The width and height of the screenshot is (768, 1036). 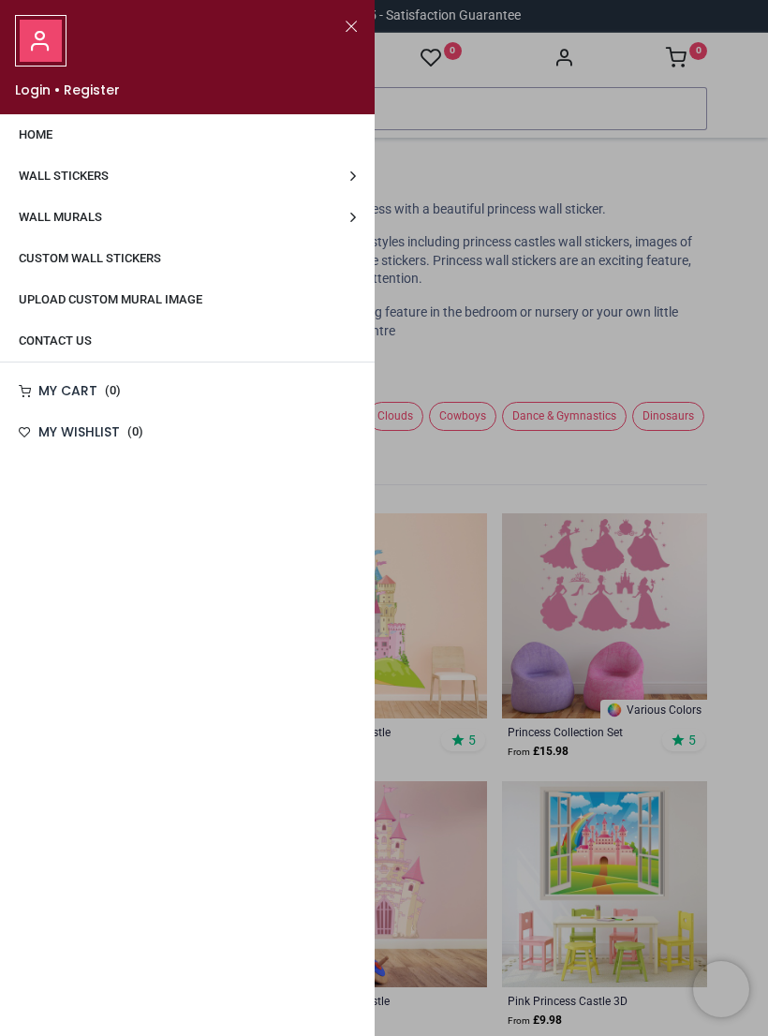 I want to click on span: Custom Wall Stickers, so click(x=90, y=258).